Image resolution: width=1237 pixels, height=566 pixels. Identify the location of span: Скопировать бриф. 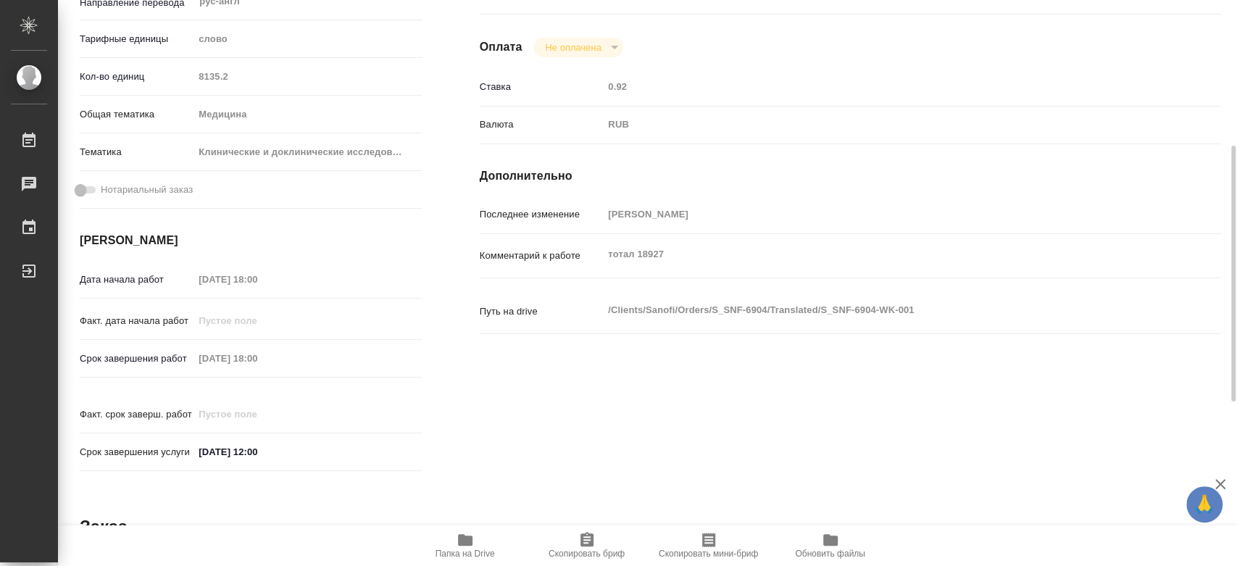
(586, 553).